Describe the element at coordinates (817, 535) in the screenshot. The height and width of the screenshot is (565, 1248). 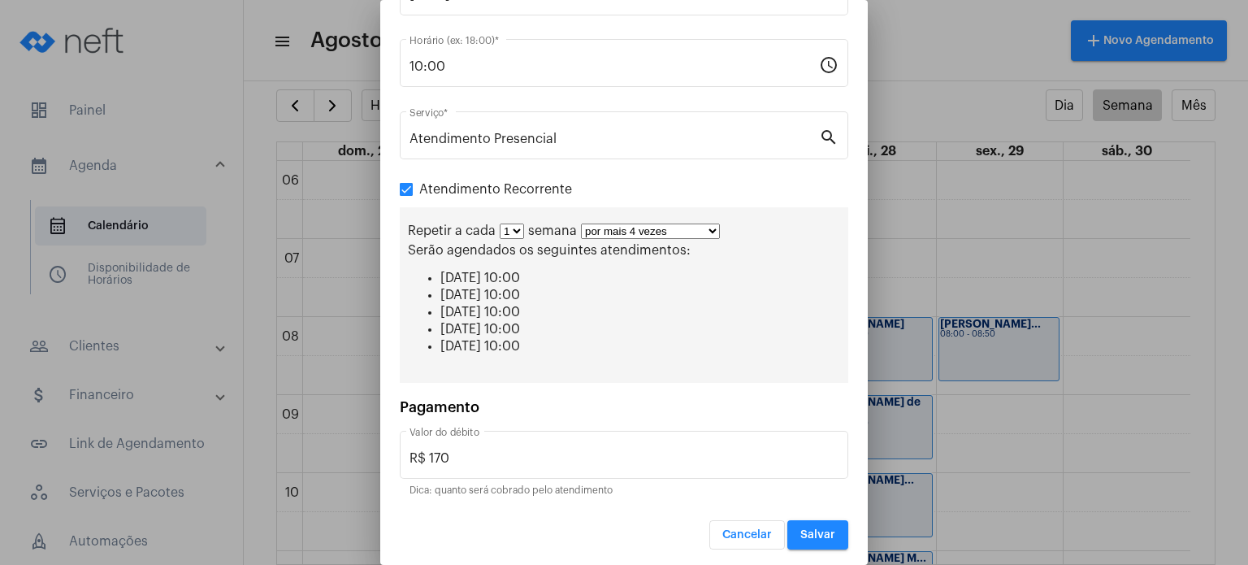
I see `span: Salvar` at that location.